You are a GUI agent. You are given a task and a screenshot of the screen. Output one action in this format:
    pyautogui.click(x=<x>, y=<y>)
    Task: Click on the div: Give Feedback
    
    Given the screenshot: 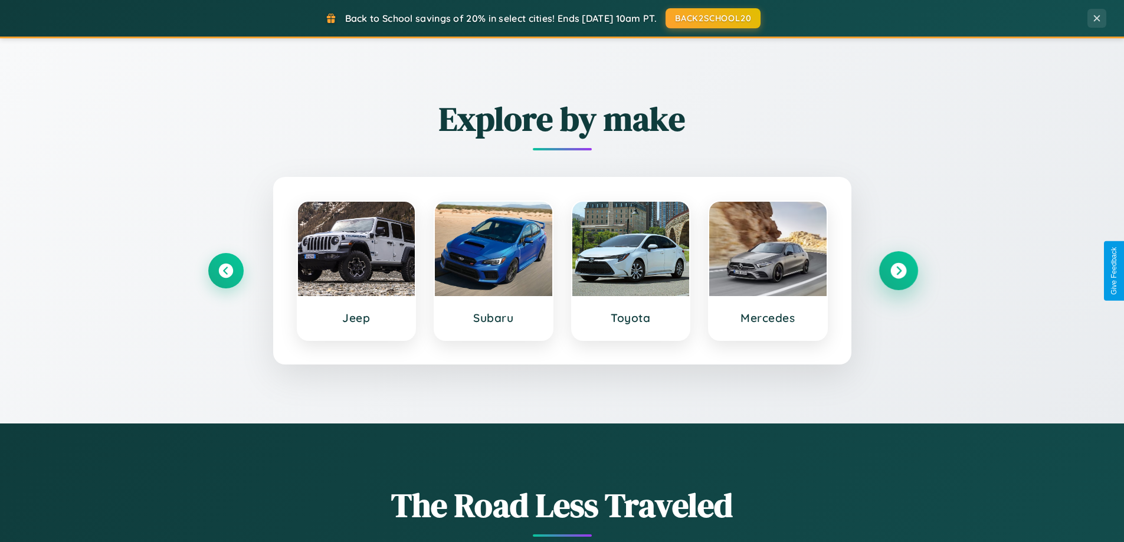 What is the action you would take?
    pyautogui.click(x=1114, y=271)
    